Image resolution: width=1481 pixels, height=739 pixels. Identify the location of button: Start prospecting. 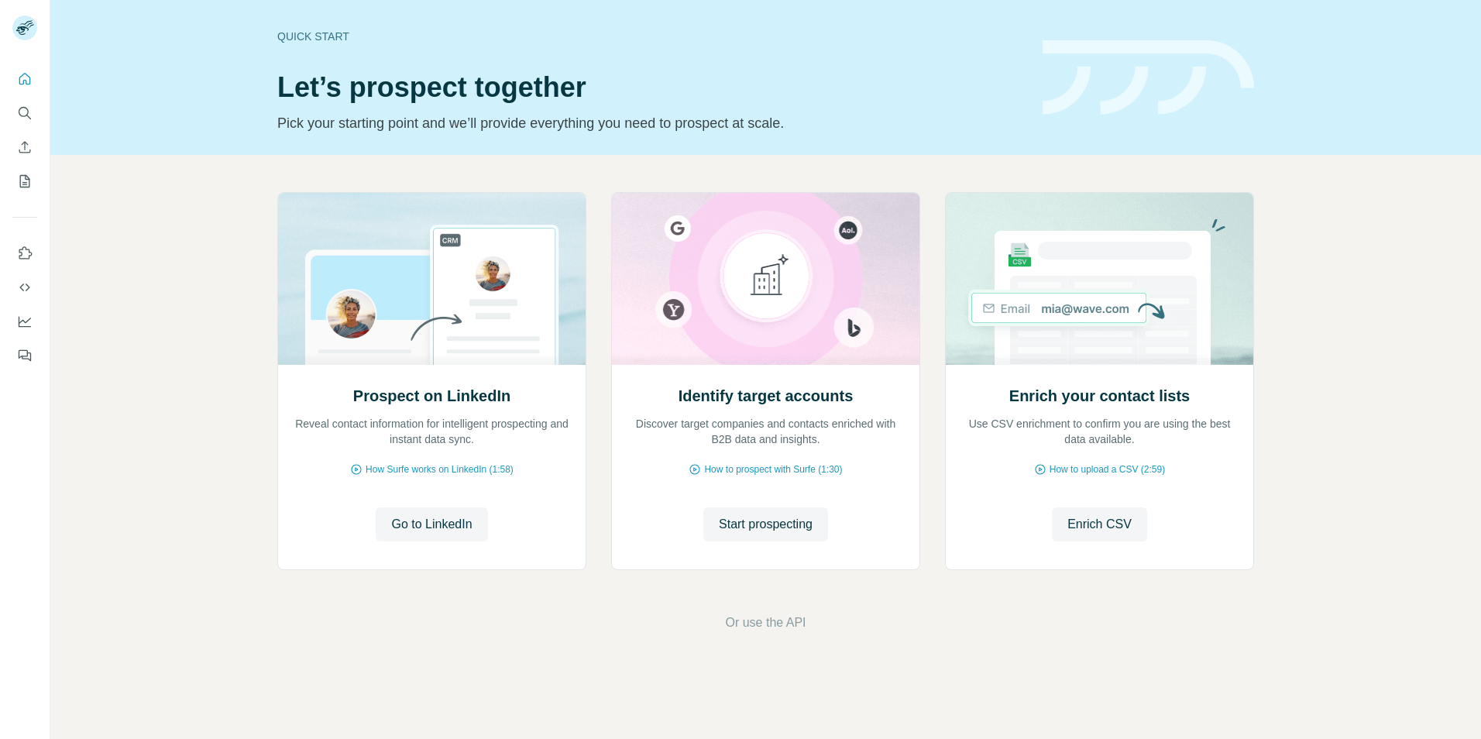
(765, 524).